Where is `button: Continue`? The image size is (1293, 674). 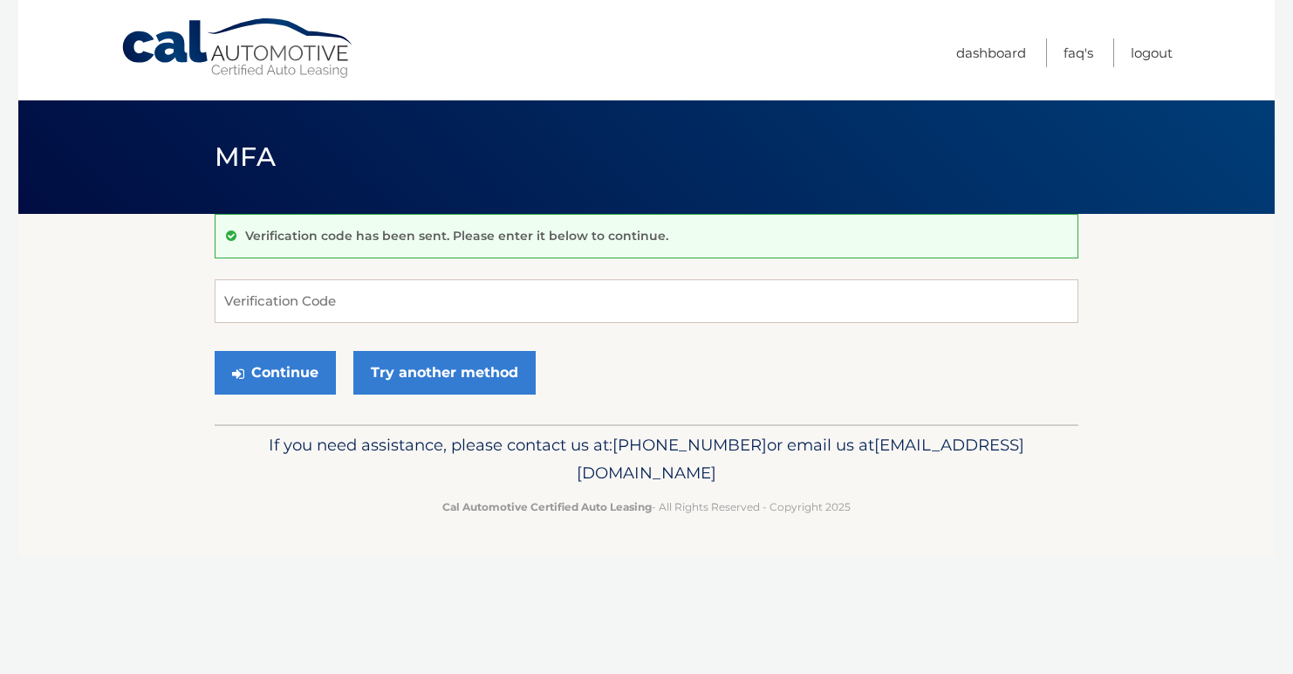 button: Continue is located at coordinates (275, 373).